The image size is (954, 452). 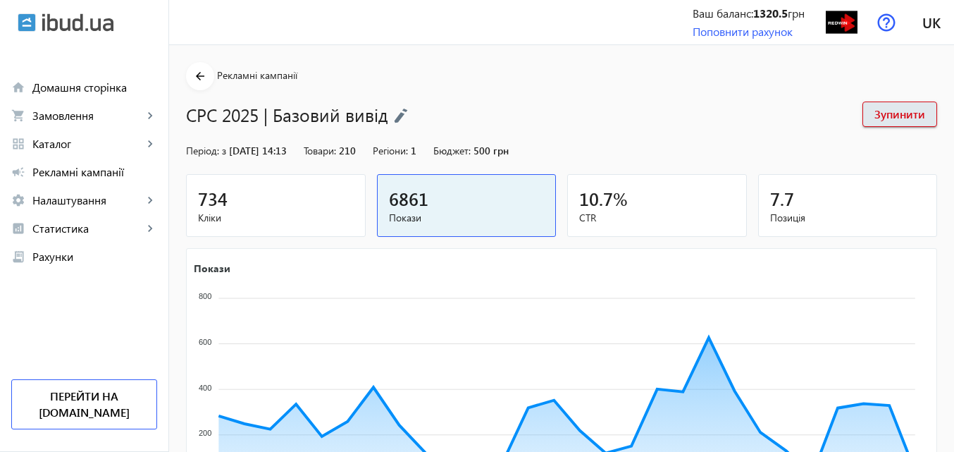 I want to click on h1: CPC 2025 | Базовий вивід, so click(x=517, y=114).